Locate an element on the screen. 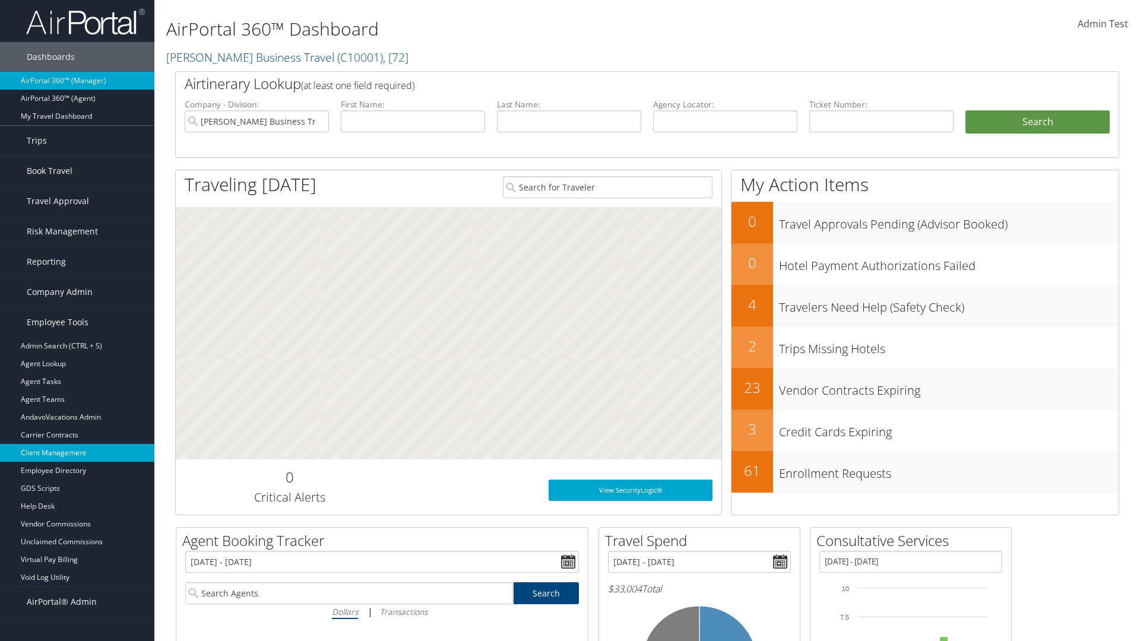  span: Book Travel is located at coordinates (49, 171).